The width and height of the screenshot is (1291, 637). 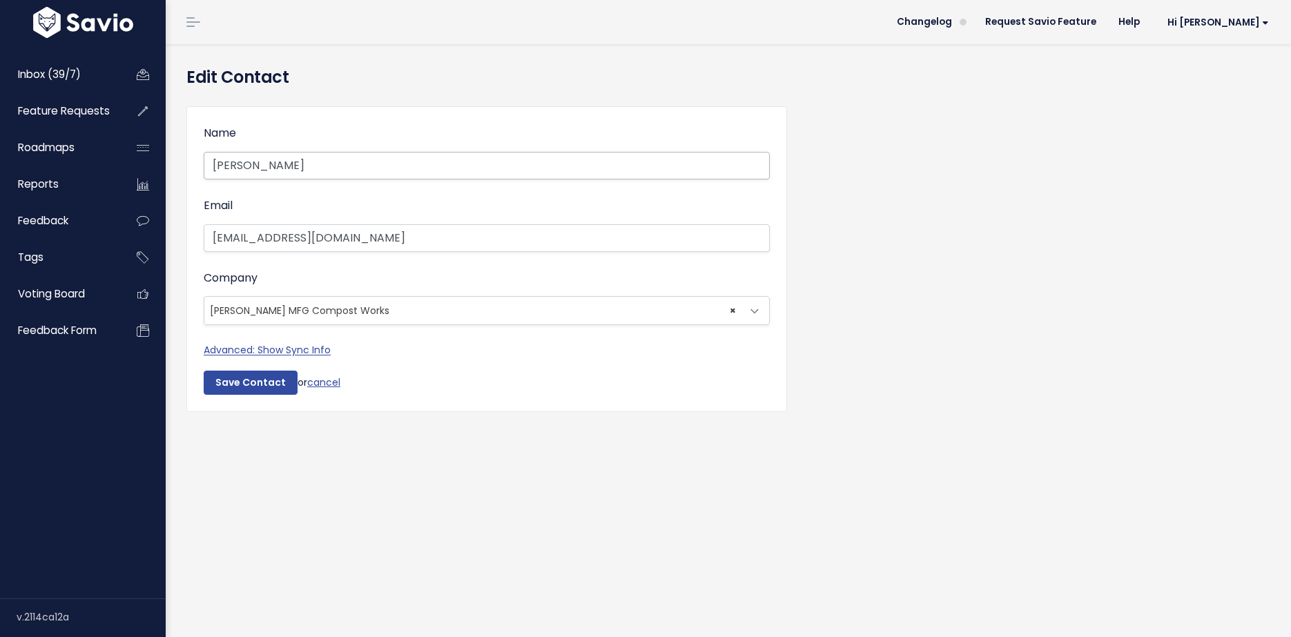 I want to click on span: Feedback form, so click(x=57, y=330).